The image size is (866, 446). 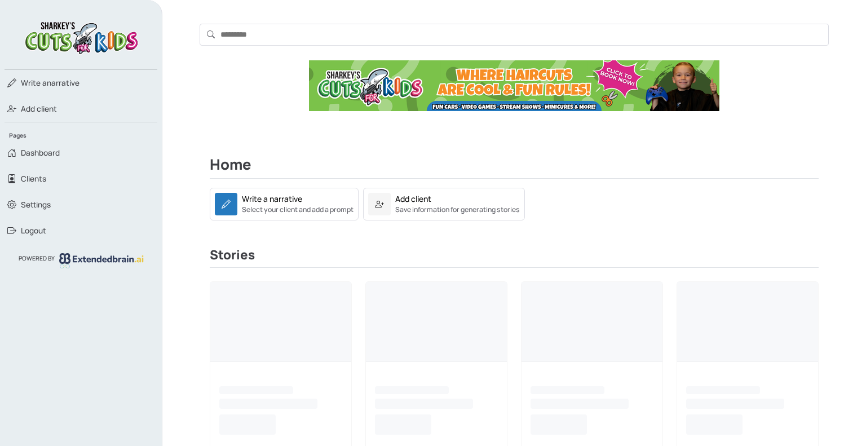 What do you see at coordinates (36, 205) in the screenshot?
I see `span: Settings` at bounding box center [36, 205].